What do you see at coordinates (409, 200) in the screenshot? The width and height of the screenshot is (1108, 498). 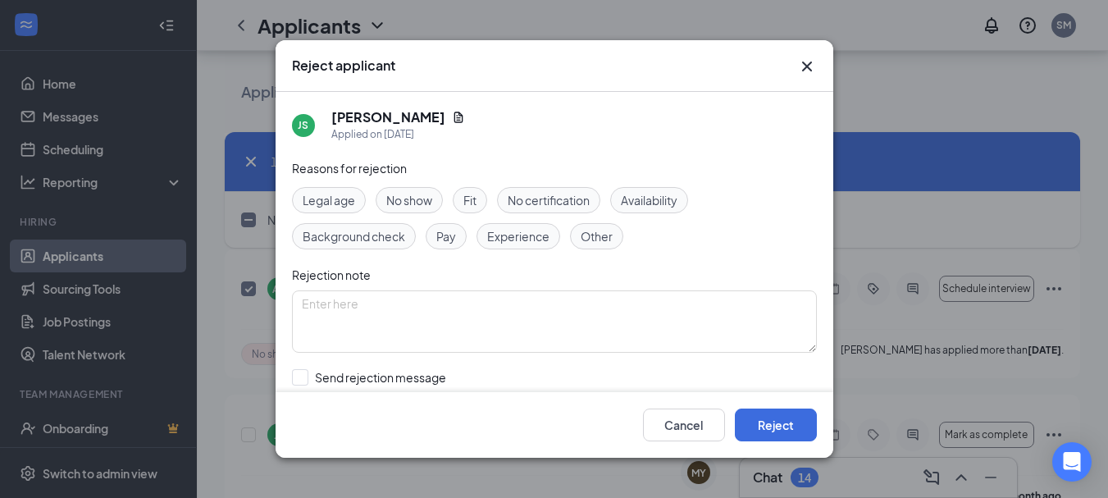 I see `span: No show` at bounding box center [409, 200].